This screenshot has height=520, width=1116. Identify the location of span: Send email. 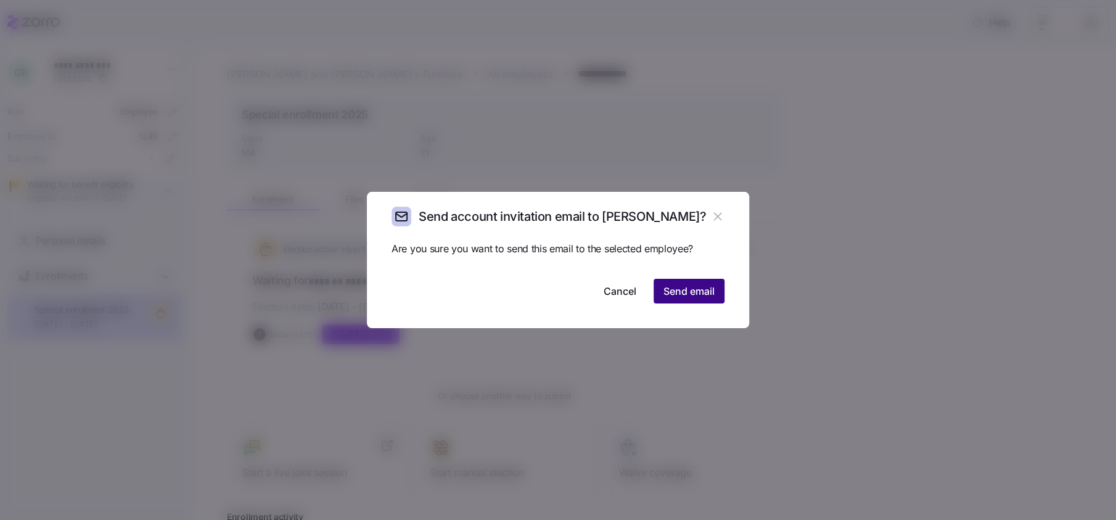
(689, 291).